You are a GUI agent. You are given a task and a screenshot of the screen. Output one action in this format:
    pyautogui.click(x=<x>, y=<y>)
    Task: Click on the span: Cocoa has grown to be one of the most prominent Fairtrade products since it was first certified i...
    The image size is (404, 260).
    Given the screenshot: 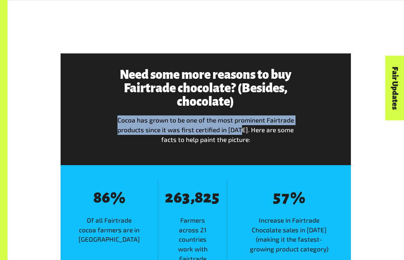 What is the action you would take?
    pyautogui.click(x=206, y=130)
    